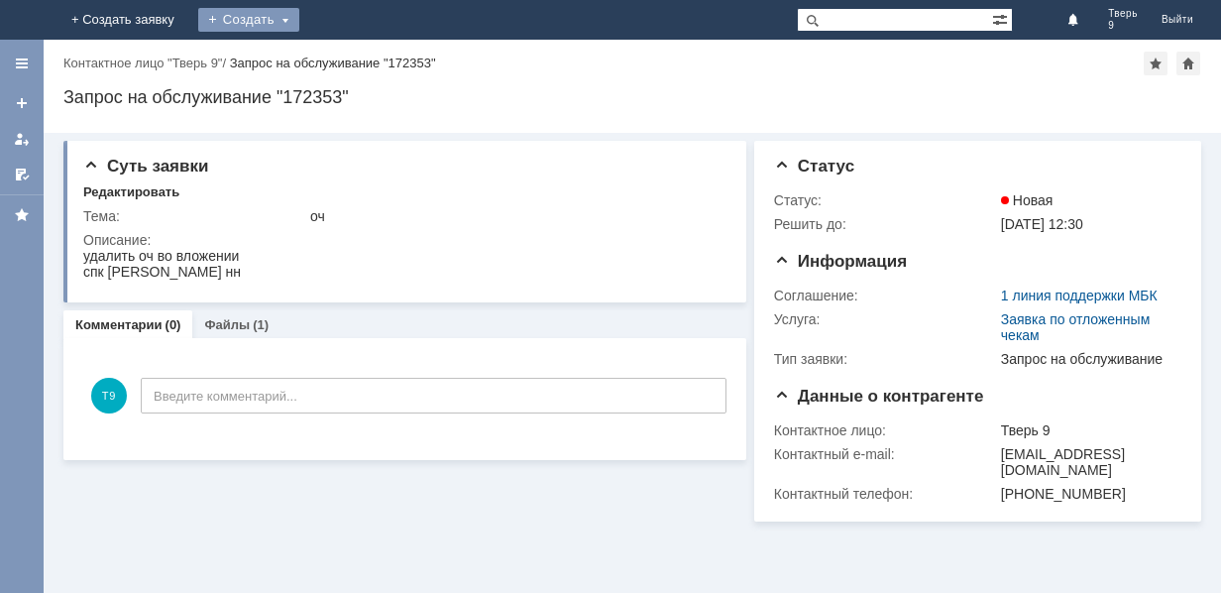 The width and height of the screenshot is (1221, 593). I want to click on div: Создать, so click(249, 20).